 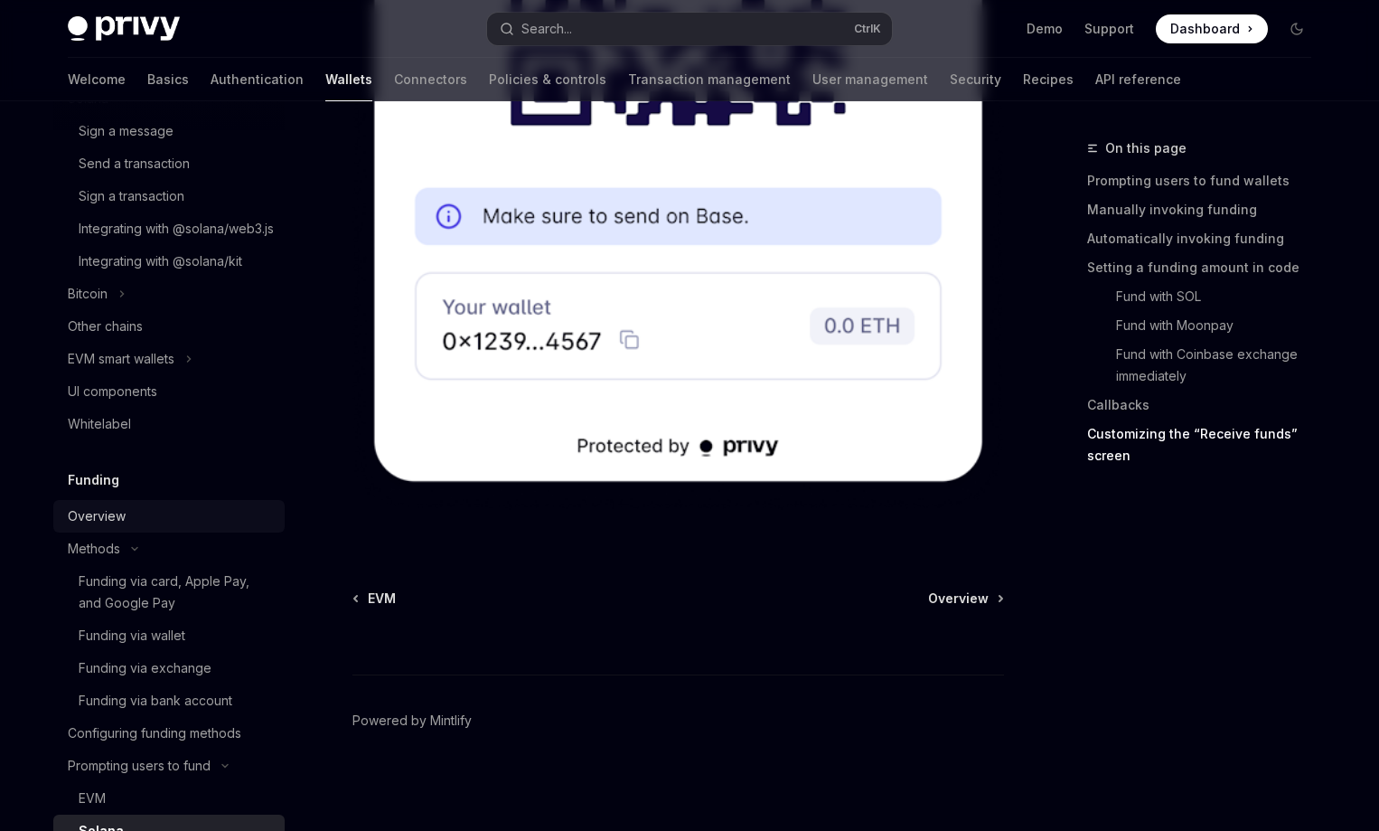 What do you see at coordinates (868, 29) in the screenshot?
I see `span: Ctrl K` at bounding box center [868, 29].